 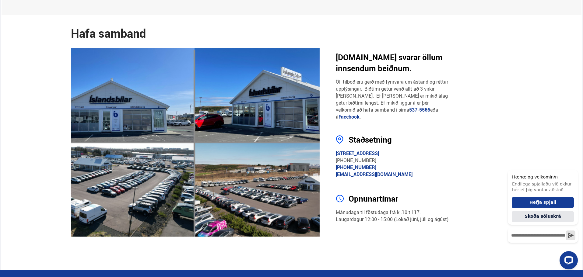 I want to click on button: Skoða söluskrá, so click(x=40, y=58).